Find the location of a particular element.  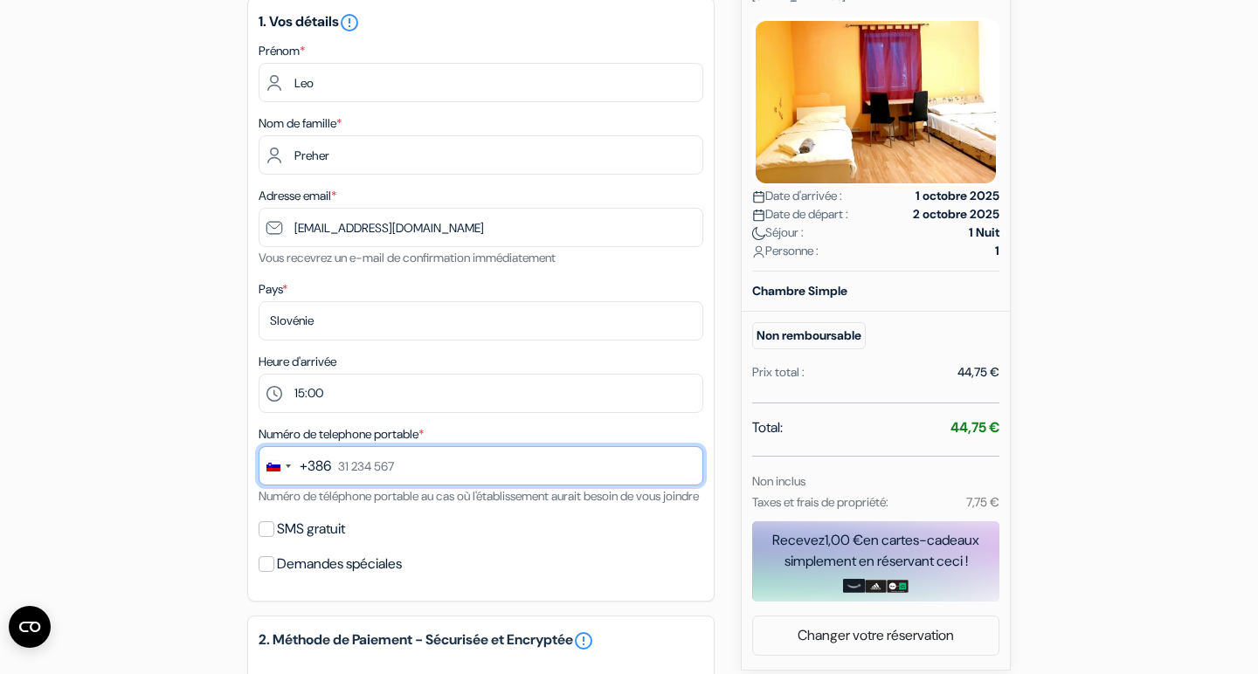

input: Entrez votre prénom is located at coordinates (480, 82).